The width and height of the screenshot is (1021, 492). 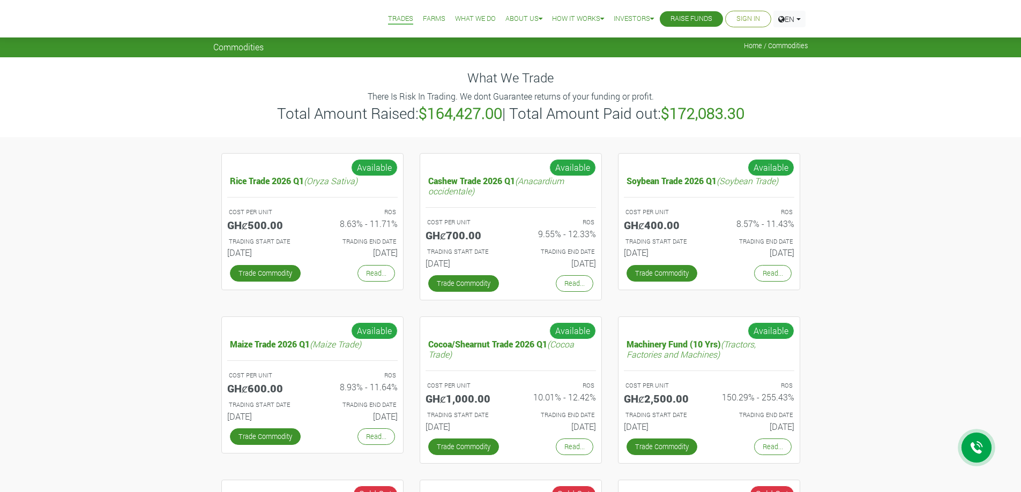 I want to click on a: What We Do, so click(x=475, y=19).